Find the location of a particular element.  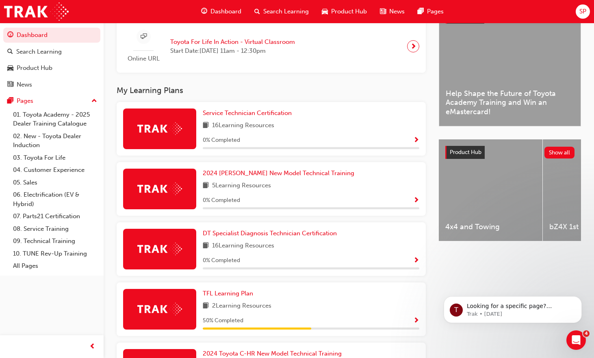

p: Message from Trak, sent 2w ago is located at coordinates (88, 35).